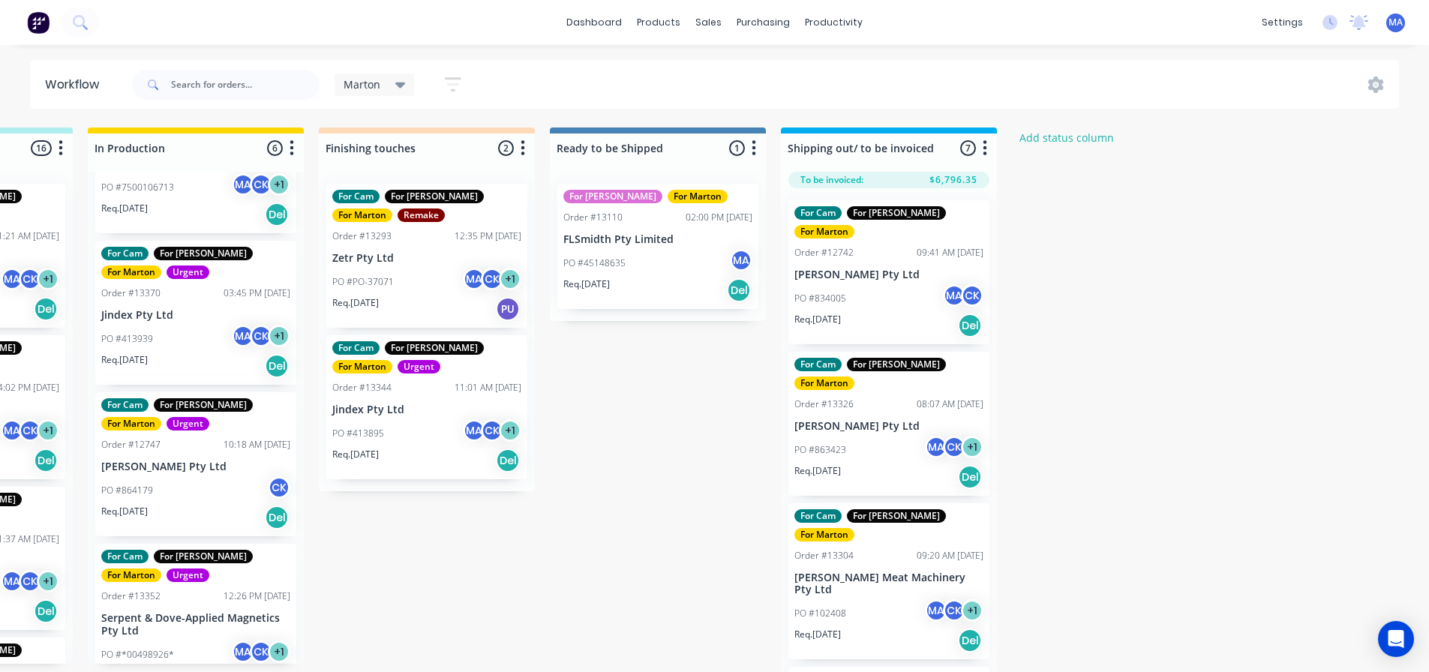  I want to click on div: PU, so click(508, 309).